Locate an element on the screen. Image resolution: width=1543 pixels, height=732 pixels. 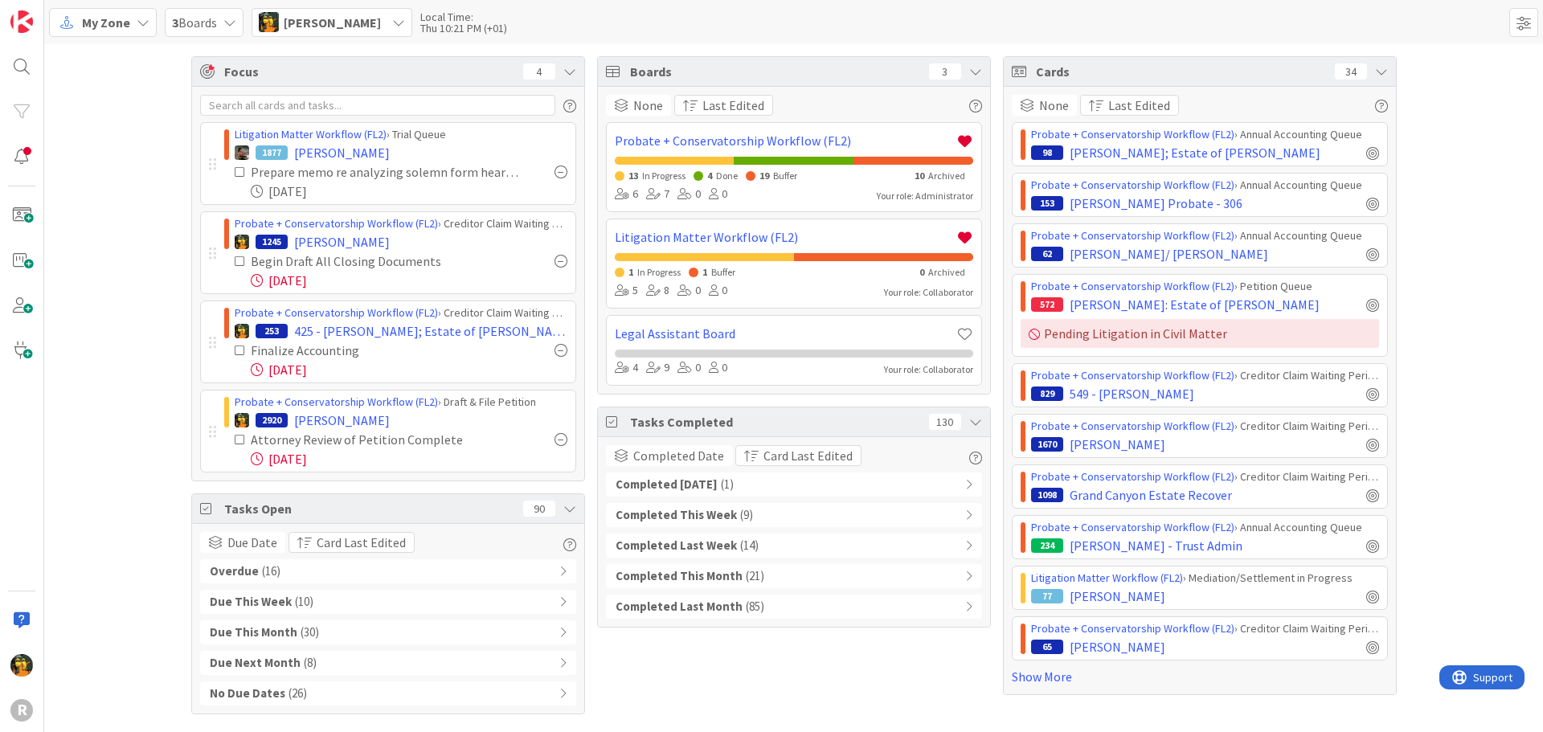
span: Focus is located at coordinates (367, 72).